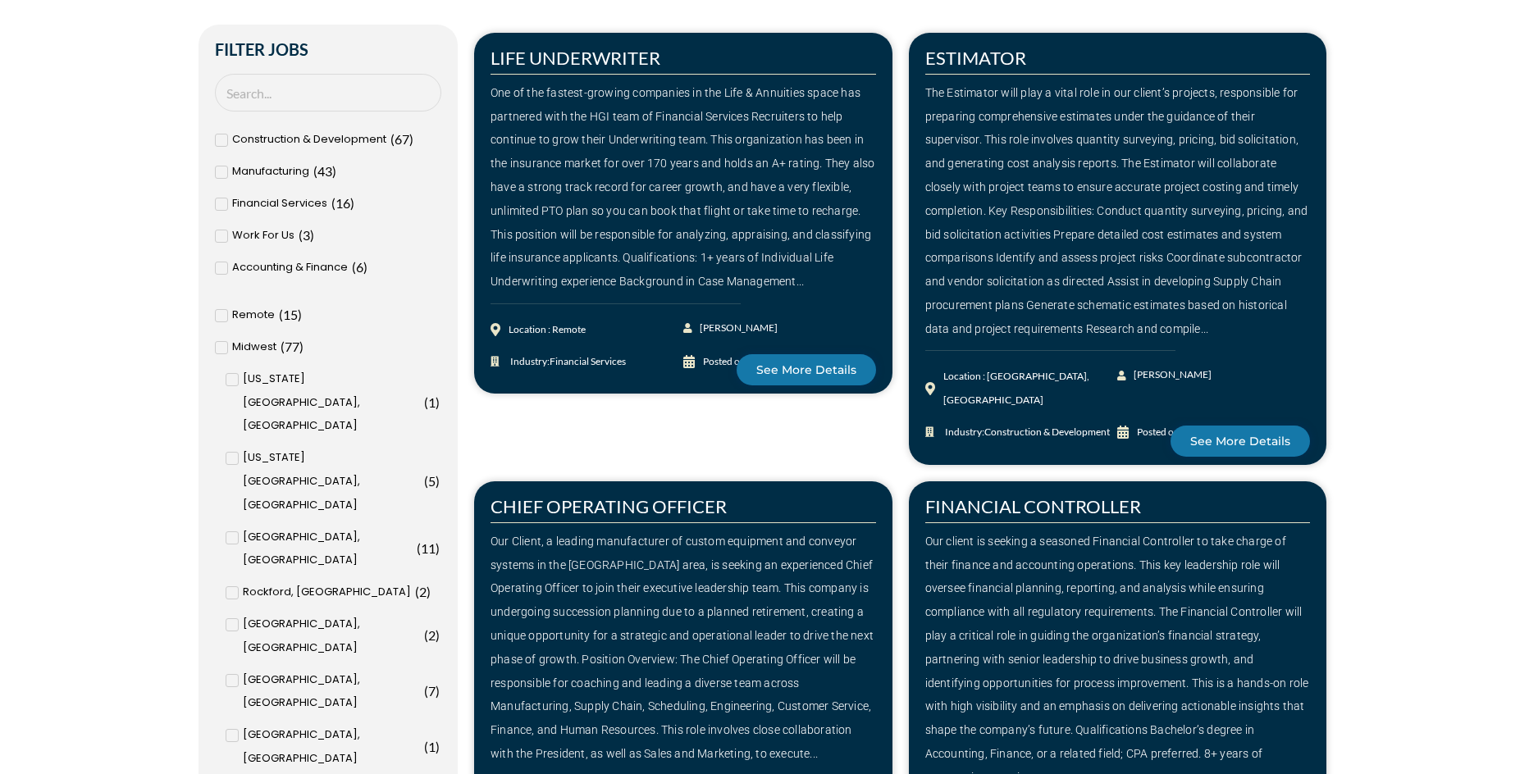  I want to click on a: CHIEF OPERATING OFFICER, so click(609, 506).